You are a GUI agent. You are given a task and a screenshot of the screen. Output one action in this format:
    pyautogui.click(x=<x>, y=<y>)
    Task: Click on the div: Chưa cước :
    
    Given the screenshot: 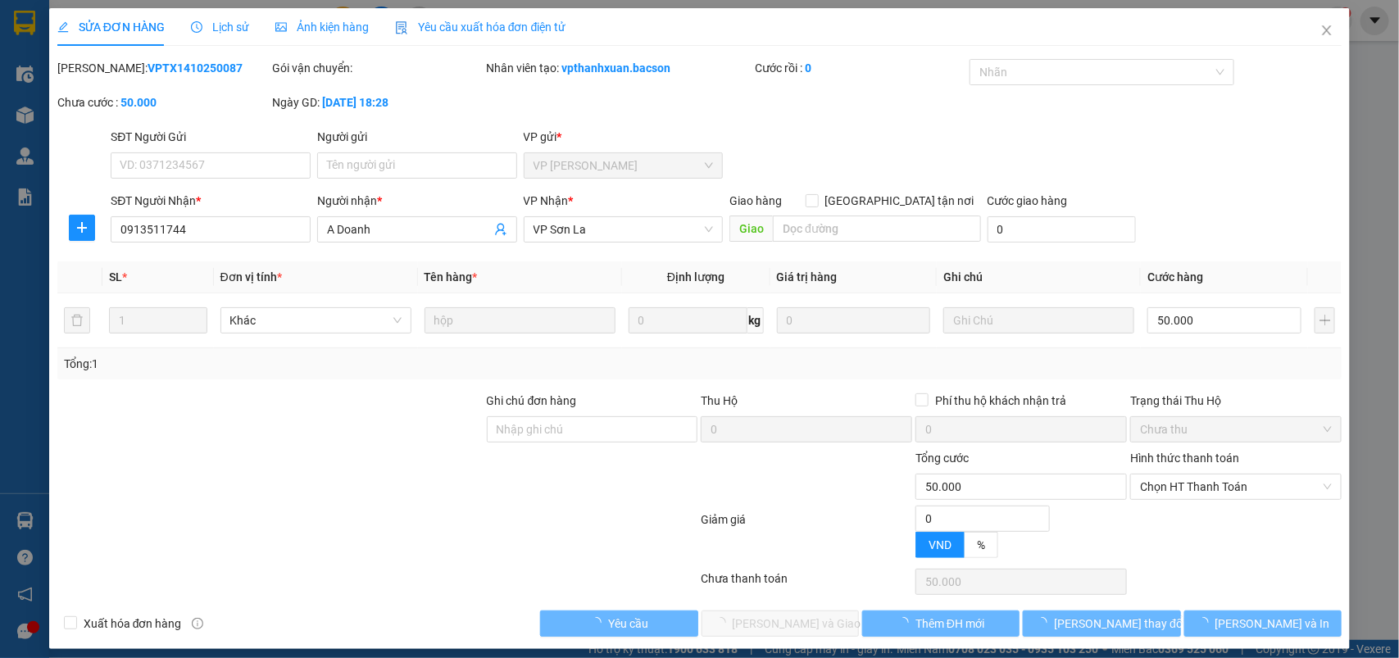 What is the action you would take?
    pyautogui.click(x=163, y=102)
    